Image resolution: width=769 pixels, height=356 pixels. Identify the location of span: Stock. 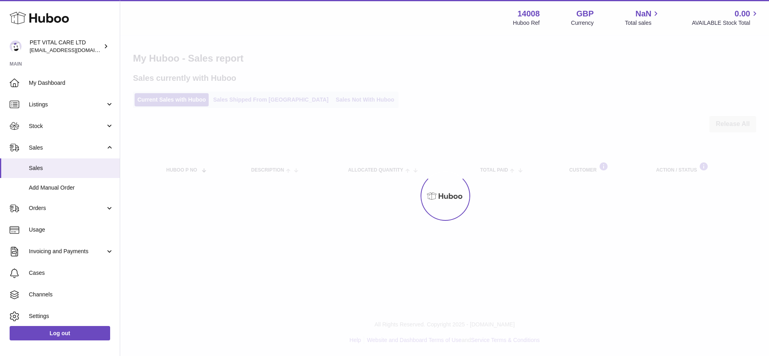
(67, 126).